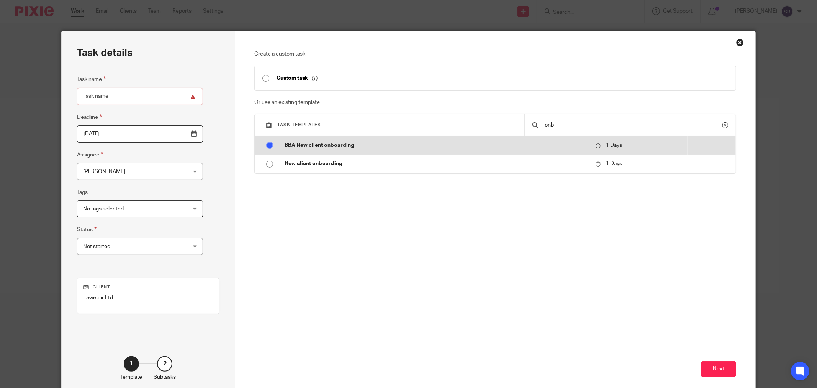  Describe the element at coordinates (436, 145) in the screenshot. I see `p: BBA New client onboarding` at that location.